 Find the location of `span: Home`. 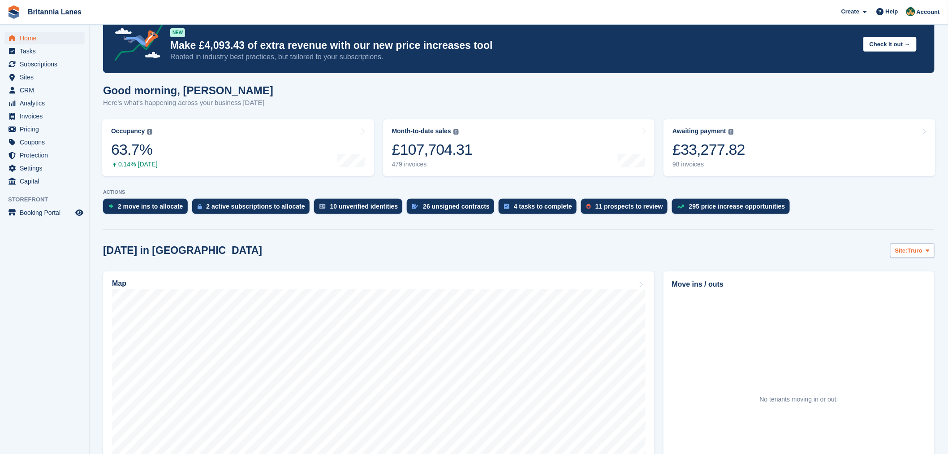

span: Home is located at coordinates (47, 38).